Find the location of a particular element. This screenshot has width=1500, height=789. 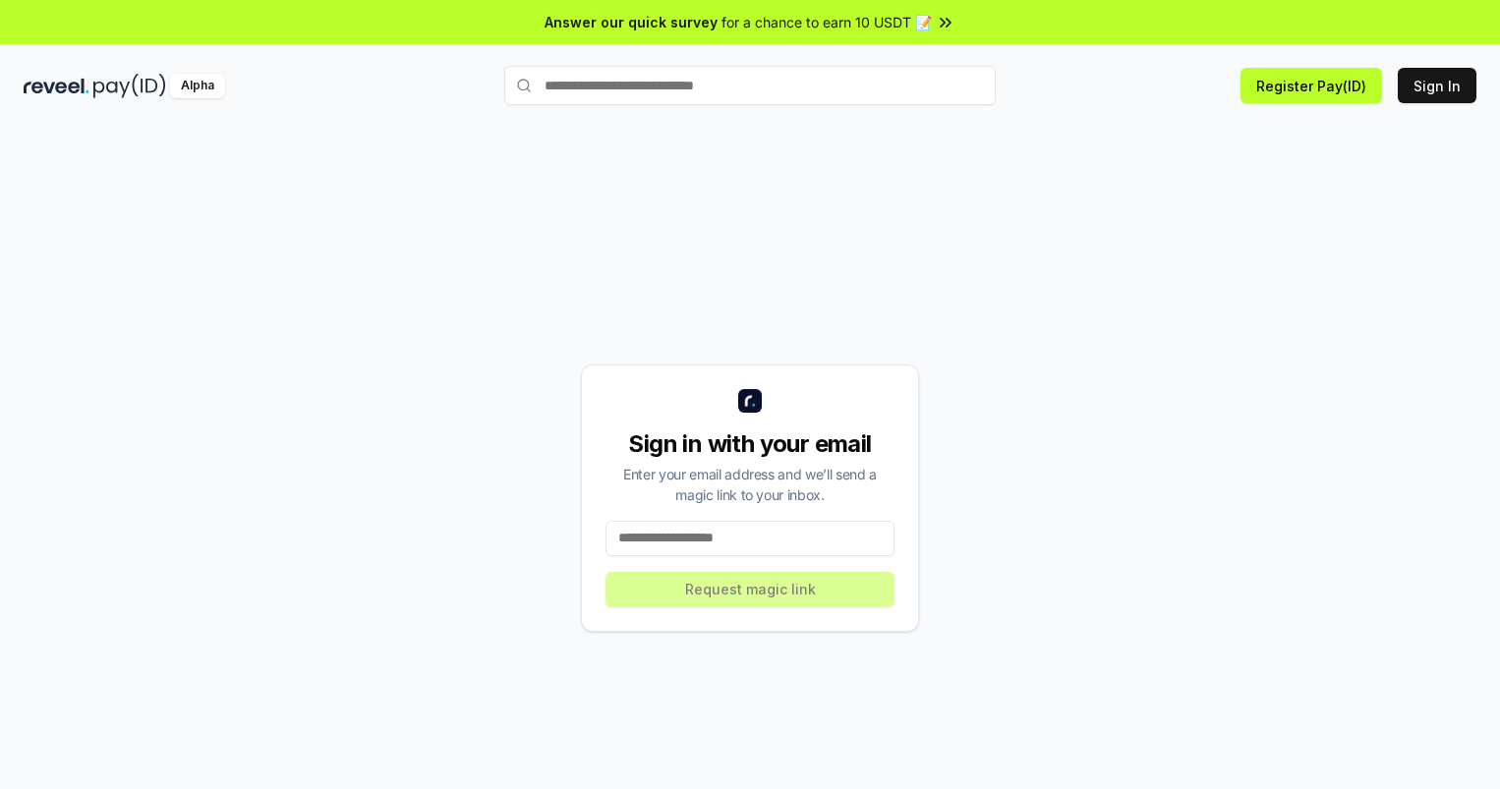

button: Sign In is located at coordinates (1437, 86).